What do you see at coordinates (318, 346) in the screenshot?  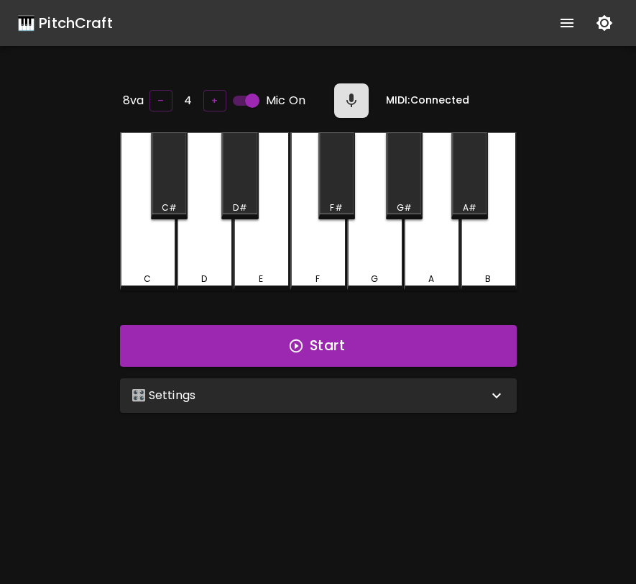 I see `button: Start` at bounding box center [318, 346].